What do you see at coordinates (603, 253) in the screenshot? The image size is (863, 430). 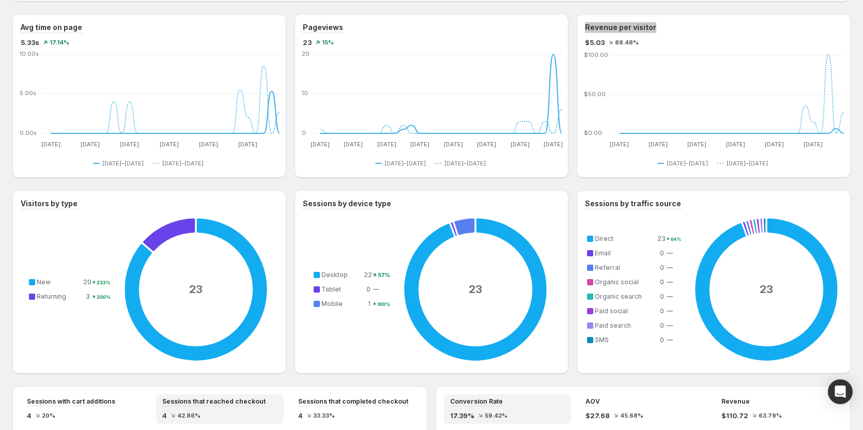 I see `span: Email` at bounding box center [603, 253].